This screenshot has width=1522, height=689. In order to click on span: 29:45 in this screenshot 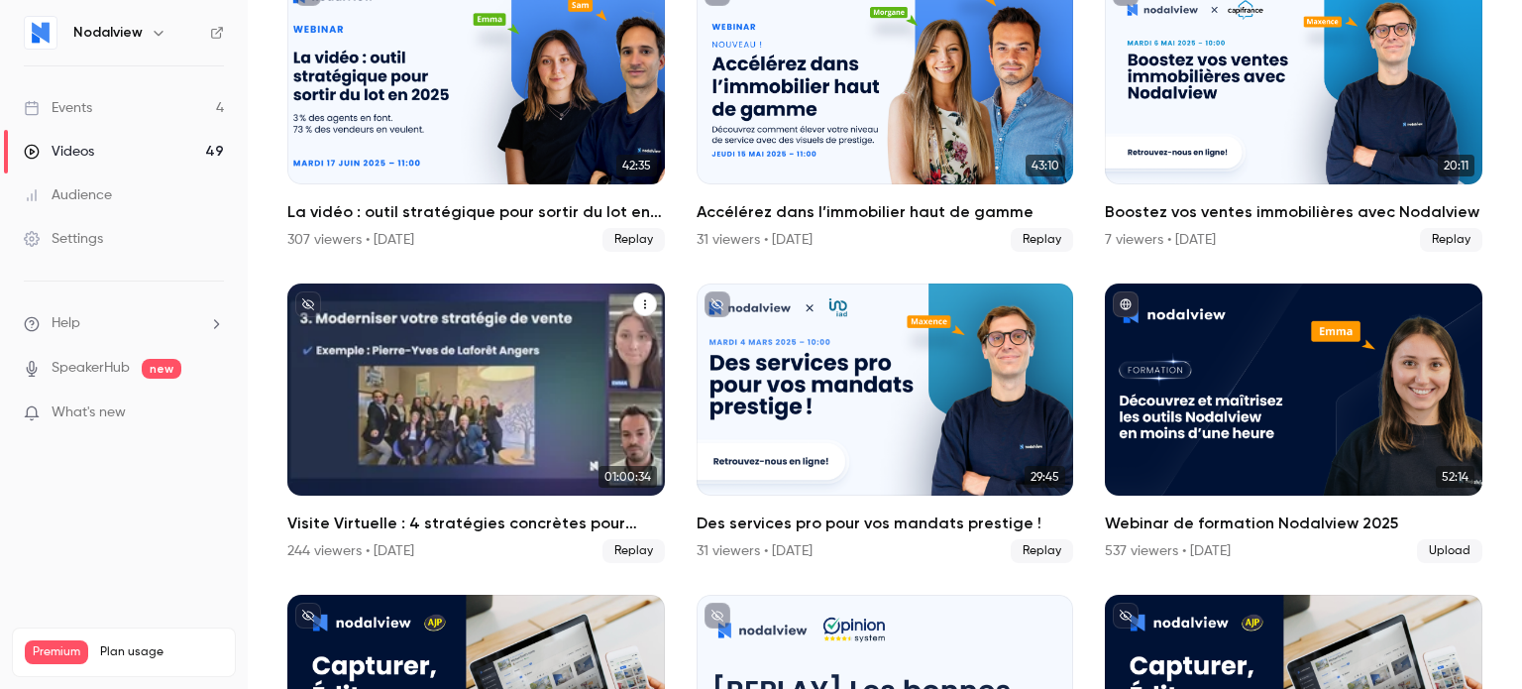, I will do `click(1044, 477)`.